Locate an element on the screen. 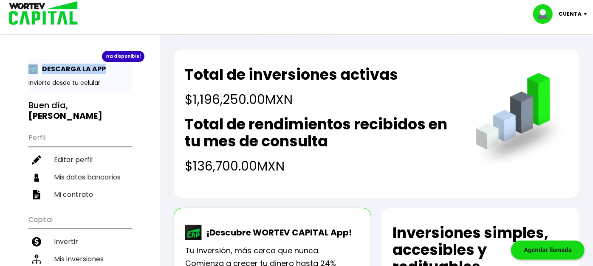  ul: Perfil is located at coordinates (80, 166).